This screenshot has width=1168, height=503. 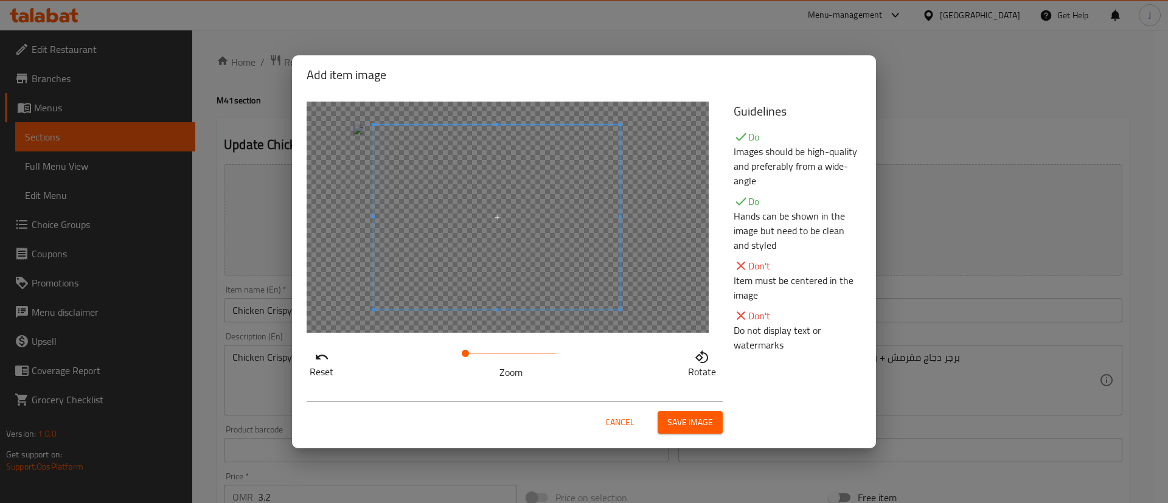 I want to click on p: Reset, so click(x=321, y=372).